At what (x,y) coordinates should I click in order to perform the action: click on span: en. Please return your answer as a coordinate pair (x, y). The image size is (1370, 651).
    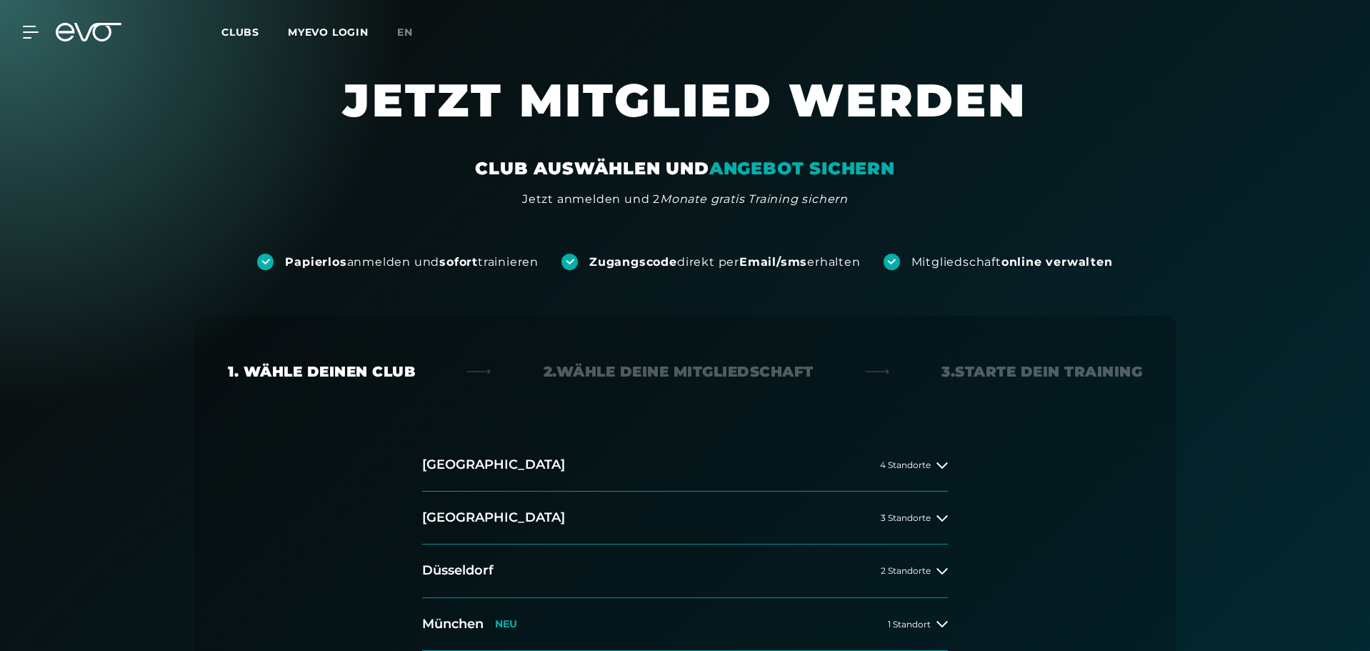
    Looking at the image, I should click on (405, 32).